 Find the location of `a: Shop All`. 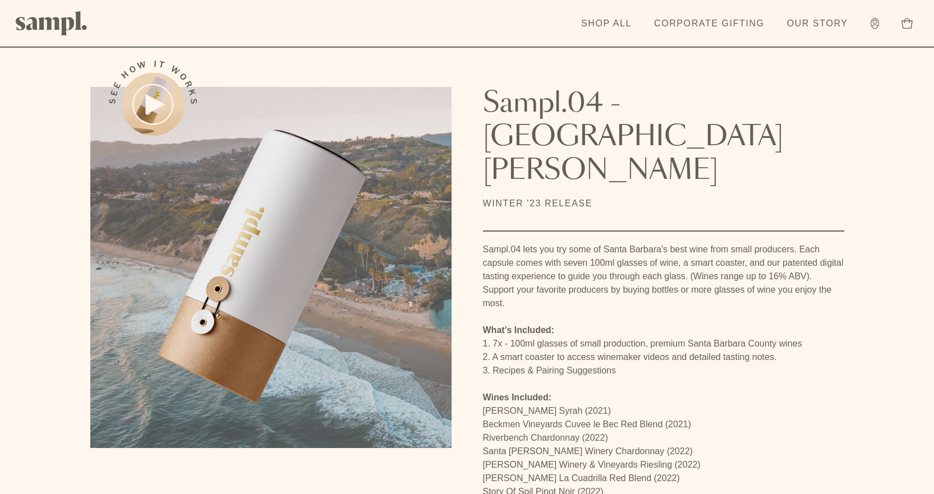

a: Shop All is located at coordinates (606, 24).